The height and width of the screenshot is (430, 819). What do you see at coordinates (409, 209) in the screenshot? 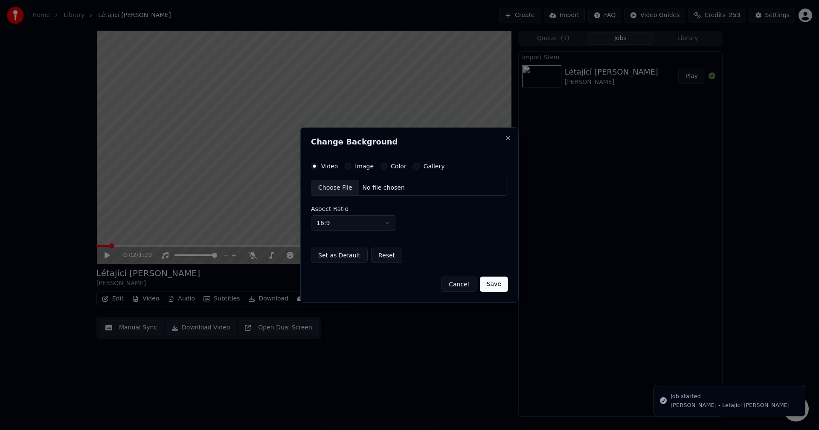
I see `label: Aspect Ratio` at bounding box center [409, 209].